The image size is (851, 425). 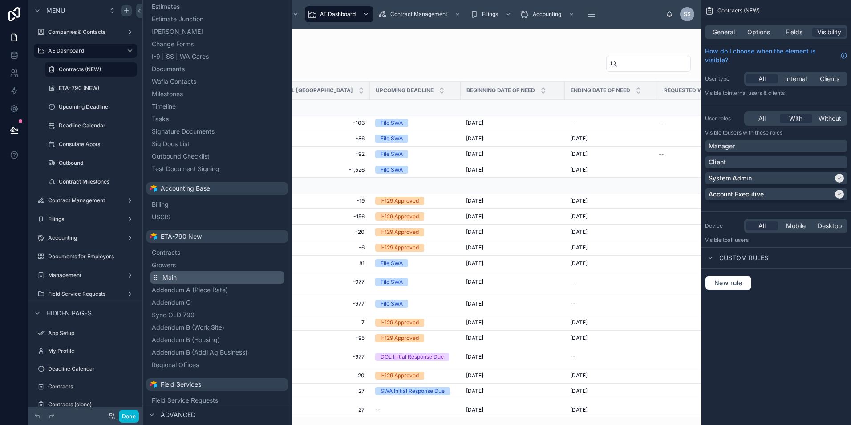 I want to click on a: Contracts, so click(x=85, y=386).